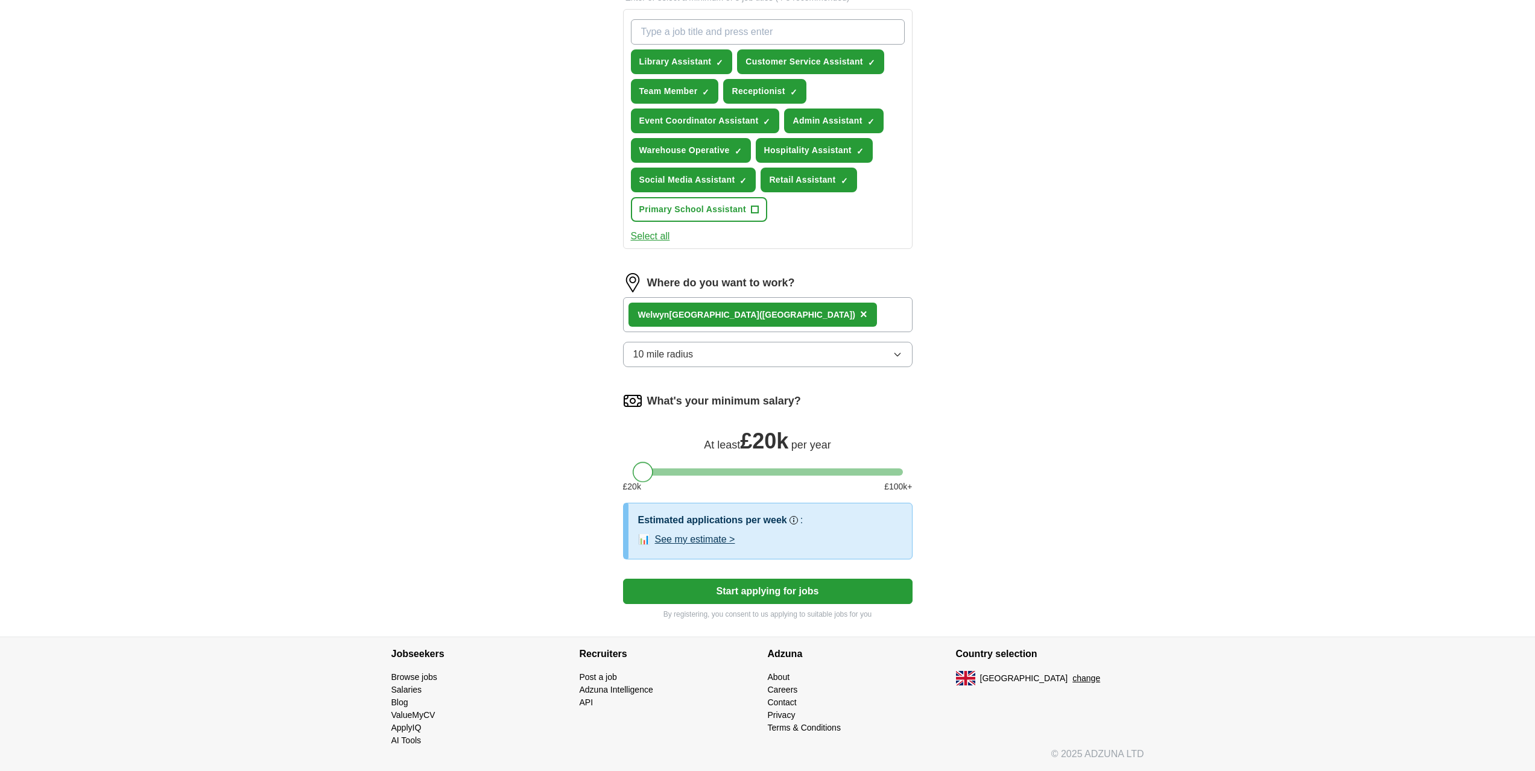  I want to click on span: Primary School Assistant, so click(693, 209).